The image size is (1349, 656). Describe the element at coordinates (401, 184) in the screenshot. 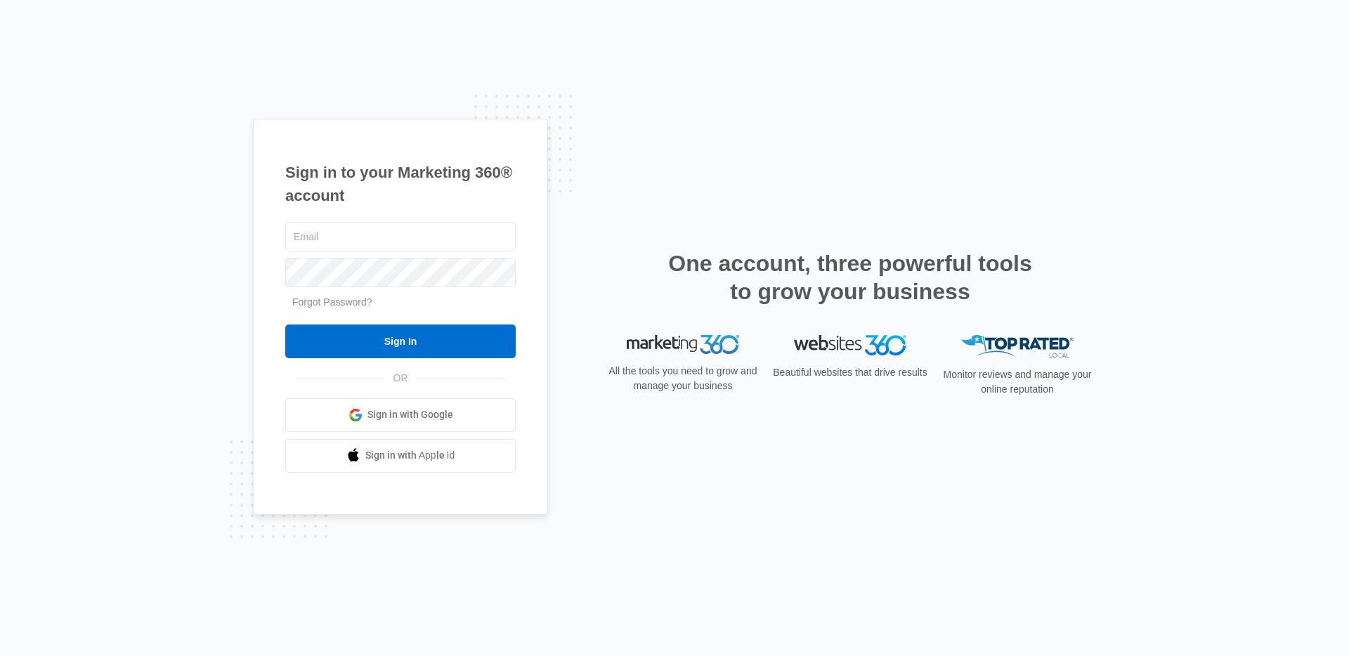

I see `h1: Sign in to your Marketing 360® account` at that location.